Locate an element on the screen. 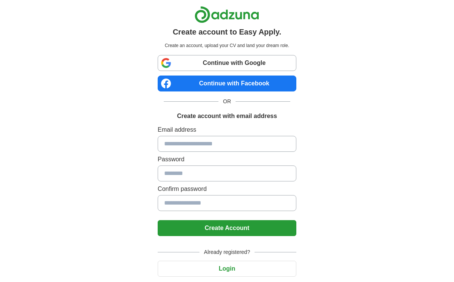 The image size is (454, 282). label: Confirm password is located at coordinates (227, 189).